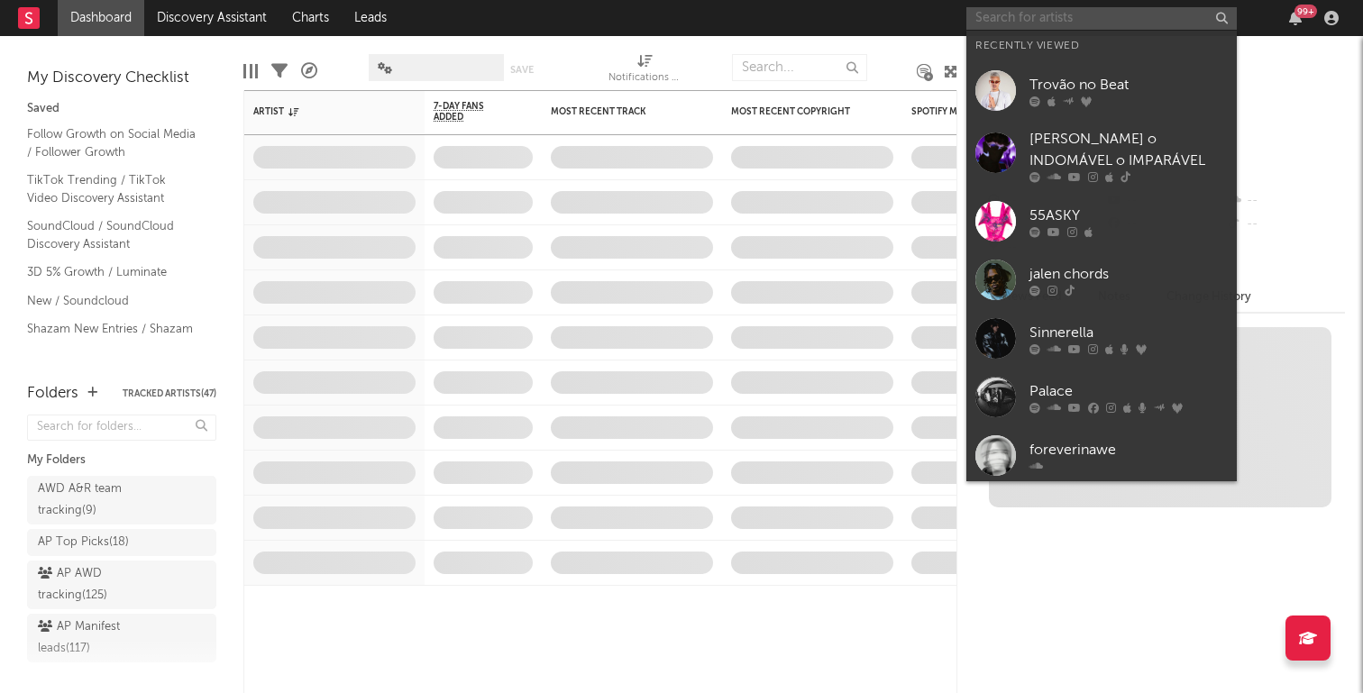 The height and width of the screenshot is (693, 1363). What do you see at coordinates (1305, 11) in the screenshot?
I see `div: 99 +` at bounding box center [1305, 11].